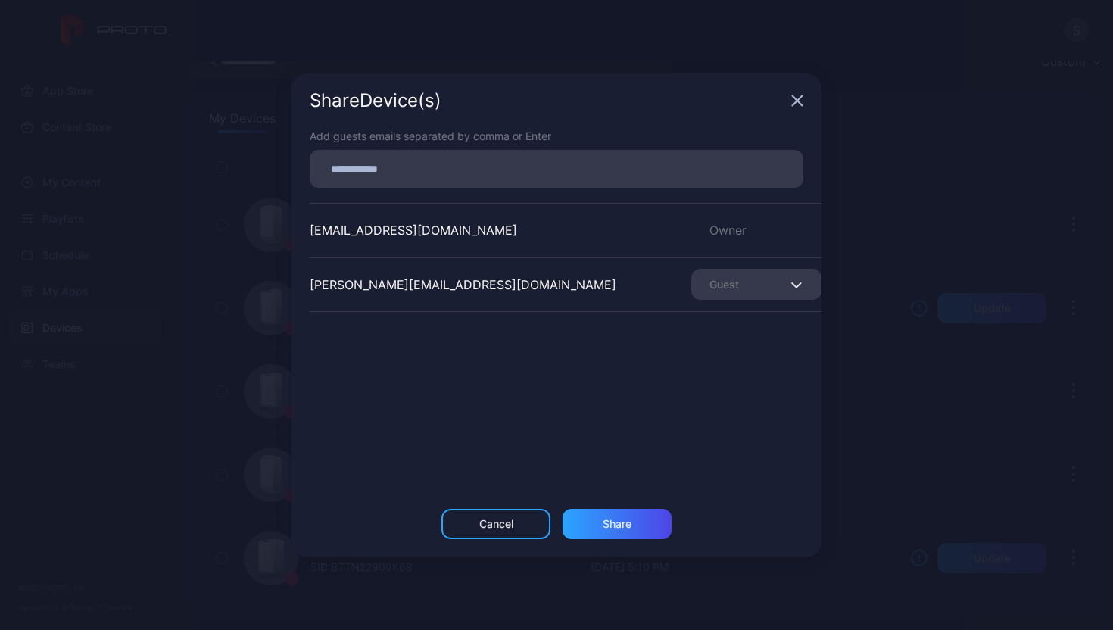 This screenshot has height=630, width=1113. What do you see at coordinates (496, 524) in the screenshot?
I see `button: Cancel` at bounding box center [496, 524].